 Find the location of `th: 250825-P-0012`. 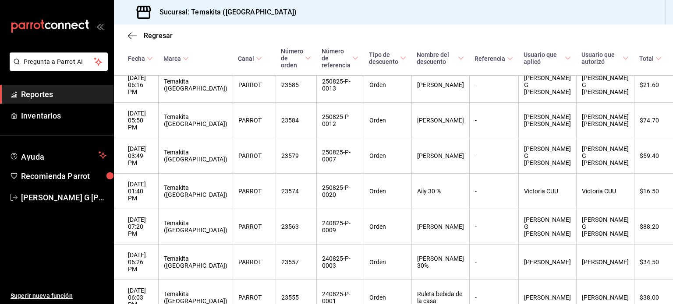

th: 250825-P-0012 is located at coordinates (340, 120).